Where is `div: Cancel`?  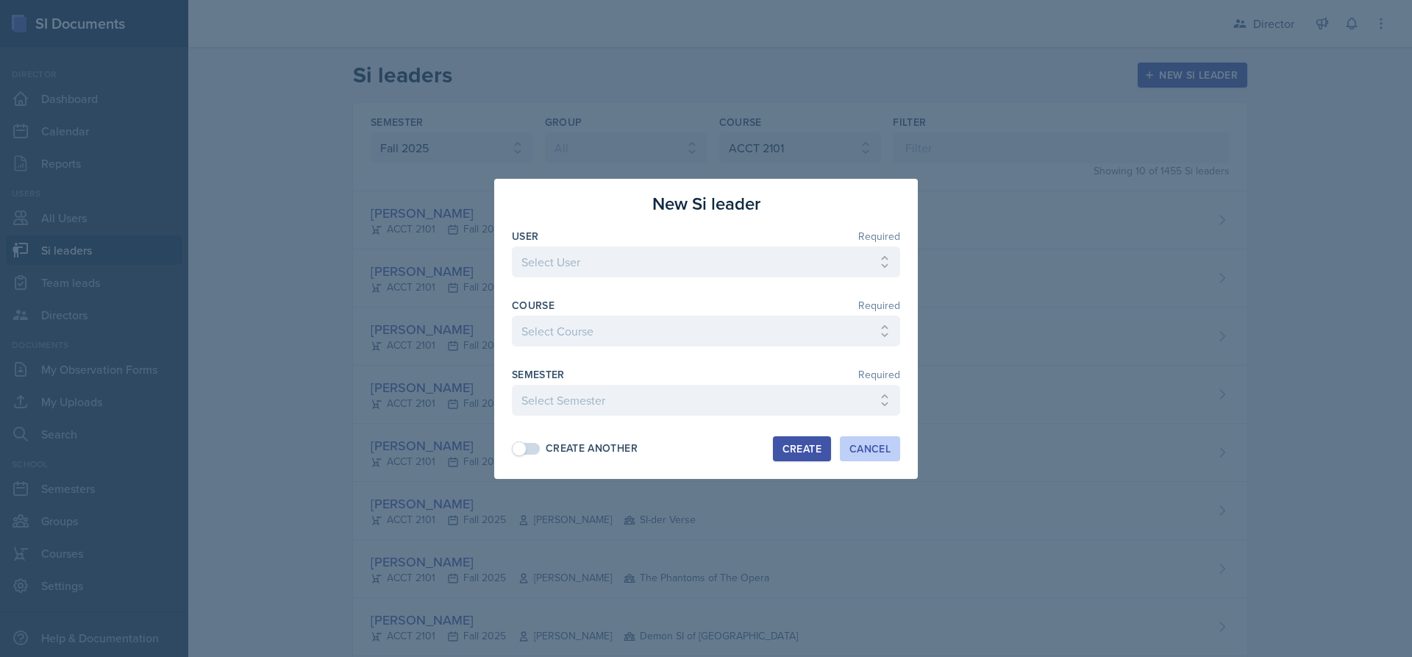 div: Cancel is located at coordinates (870, 449).